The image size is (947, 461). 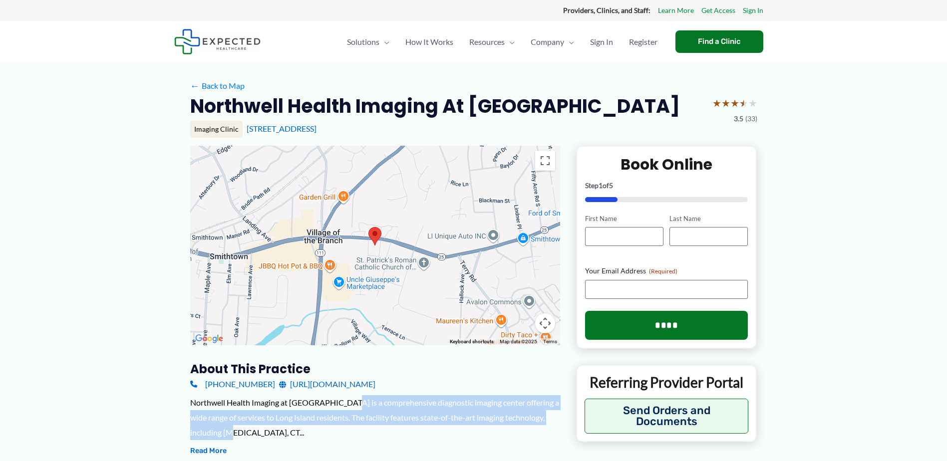 What do you see at coordinates (208, 451) in the screenshot?
I see `button: Read More` at bounding box center [208, 451].